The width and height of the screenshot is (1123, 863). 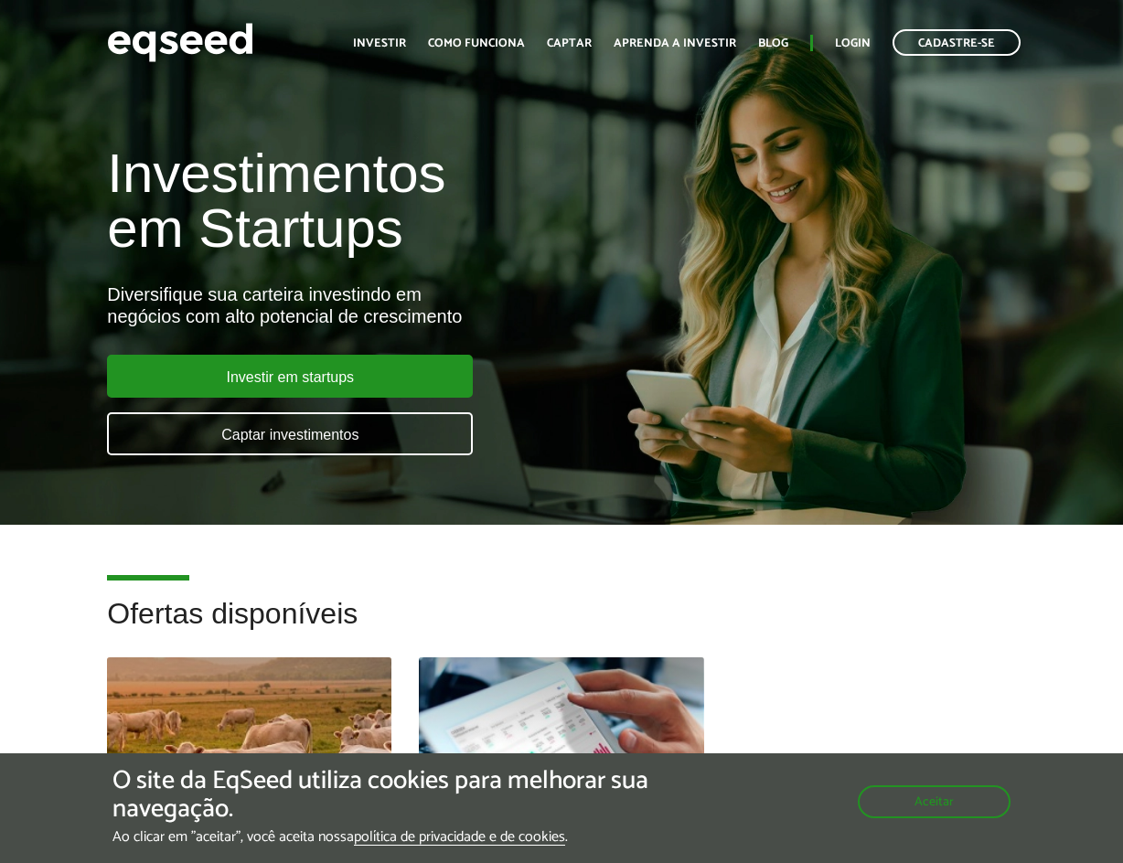 I want to click on div: Diversifique sua carteira investindo em negócios com alto potencial de crescimento, so click(x=374, y=306).